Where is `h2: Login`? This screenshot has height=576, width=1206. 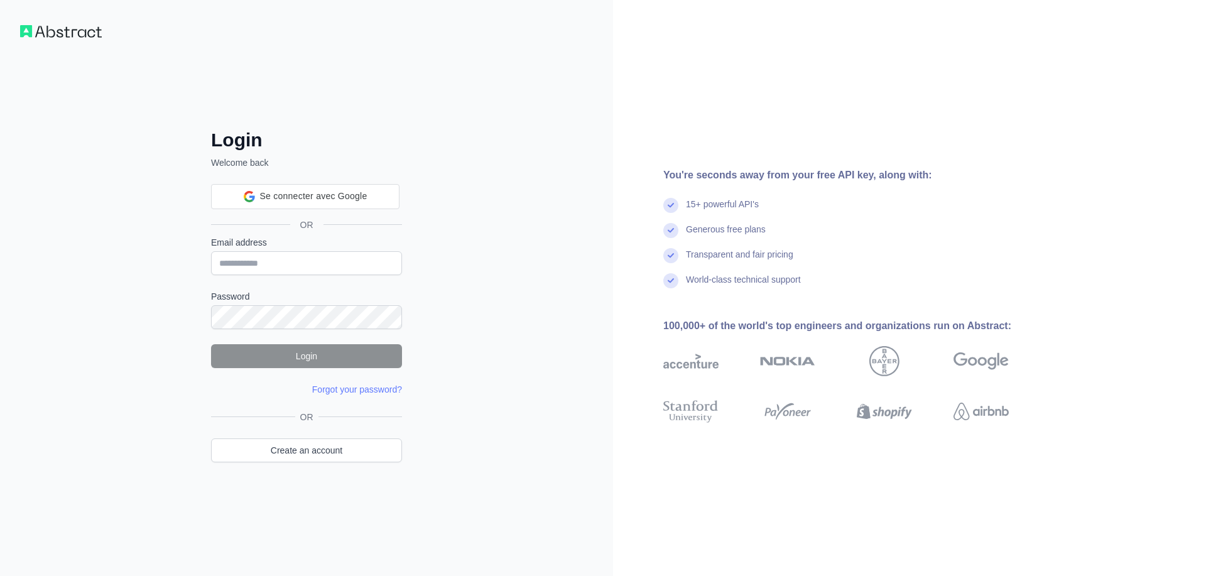 h2: Login is located at coordinates (307, 140).